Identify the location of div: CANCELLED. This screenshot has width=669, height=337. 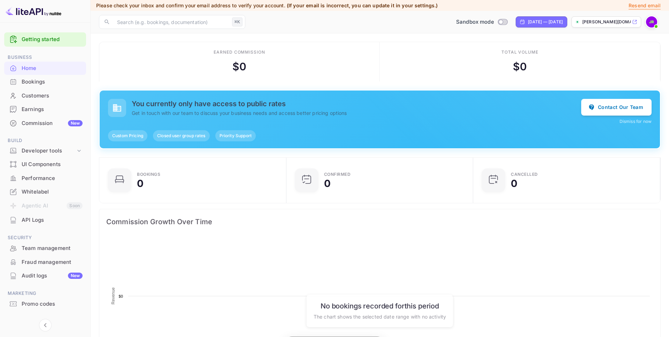
(524, 175).